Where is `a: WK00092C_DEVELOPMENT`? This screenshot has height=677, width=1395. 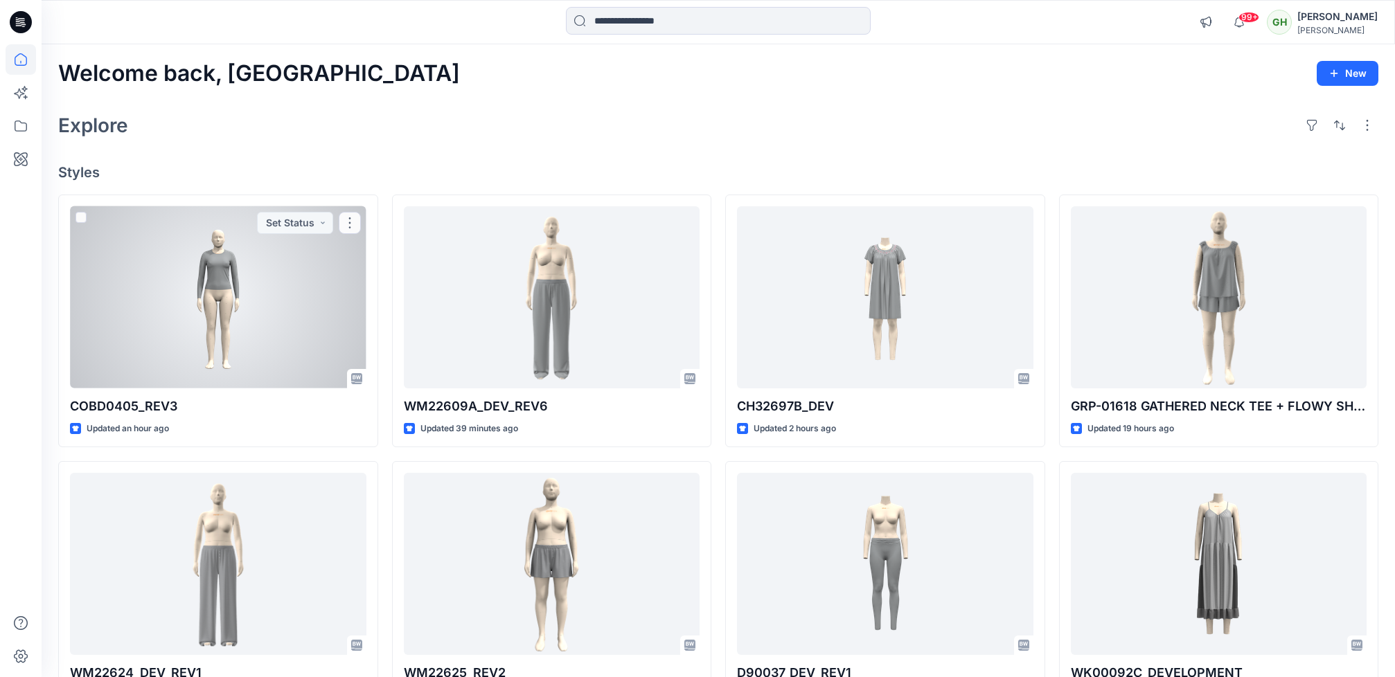
a: WK00092C_DEVELOPMENT is located at coordinates (1219, 564).